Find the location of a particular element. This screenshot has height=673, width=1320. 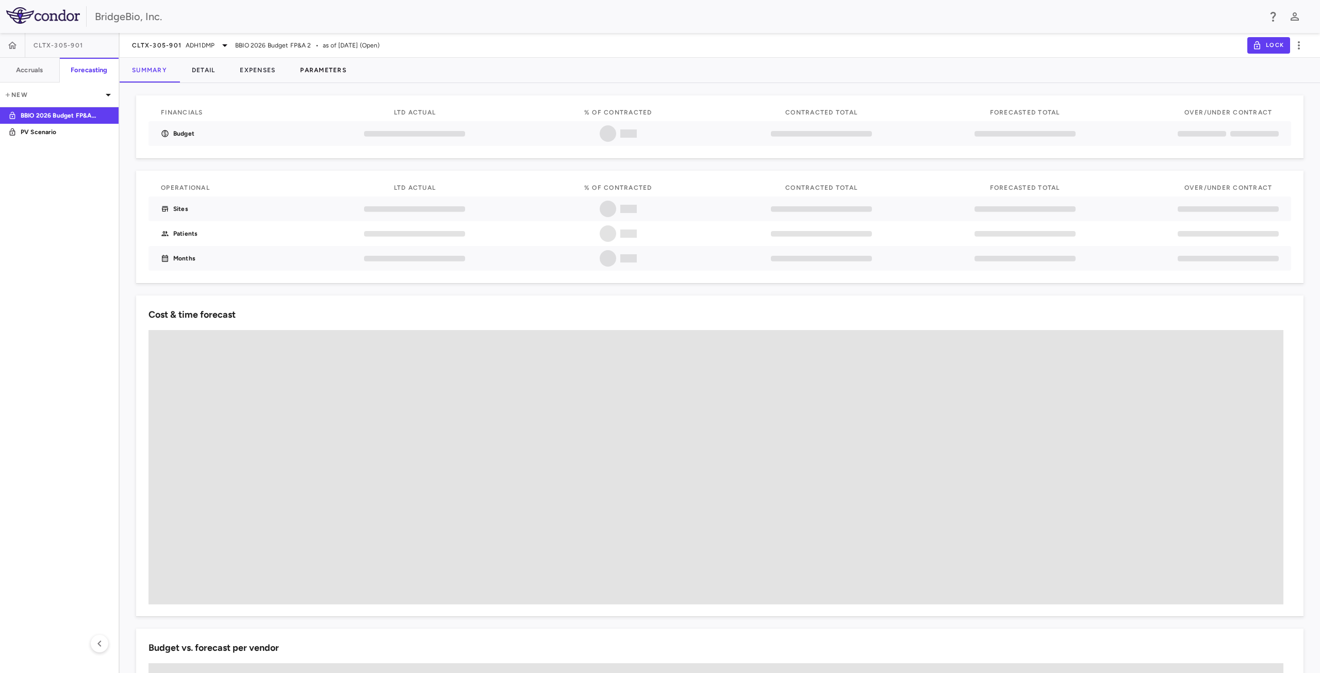

button: Detail is located at coordinates (204, 70).